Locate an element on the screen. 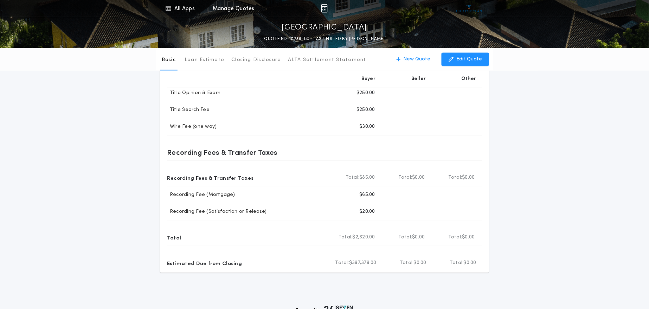 The width and height of the screenshot is (649, 309). p: Closing Disclosure is located at coordinates (256, 60).